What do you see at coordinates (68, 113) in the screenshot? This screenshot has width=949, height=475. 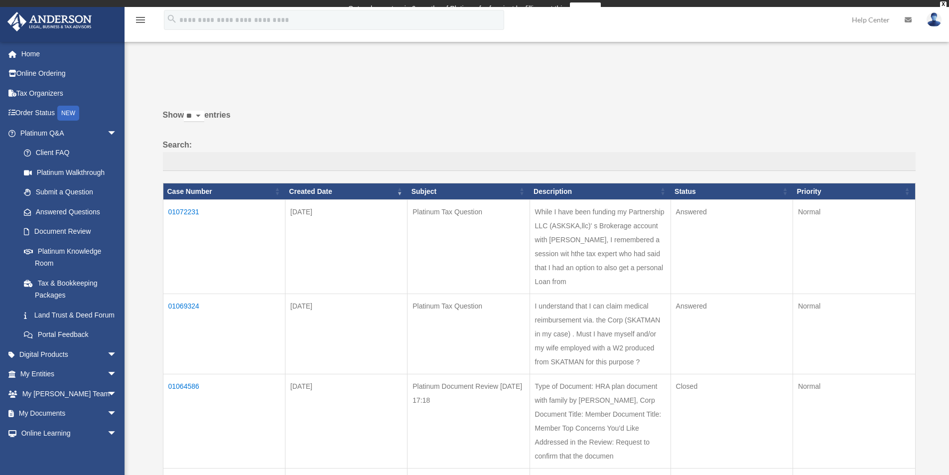 I see `div: NEW` at bounding box center [68, 113].